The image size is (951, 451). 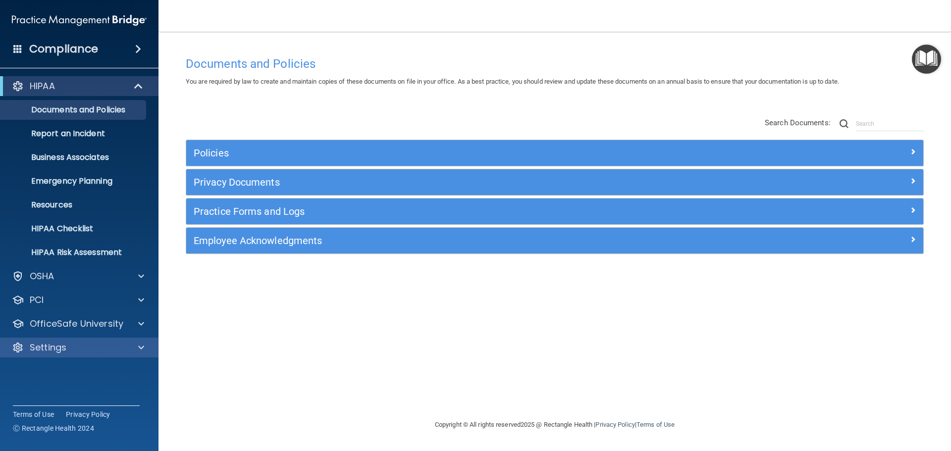 I want to click on h4: Documents and Policies, so click(x=555, y=64).